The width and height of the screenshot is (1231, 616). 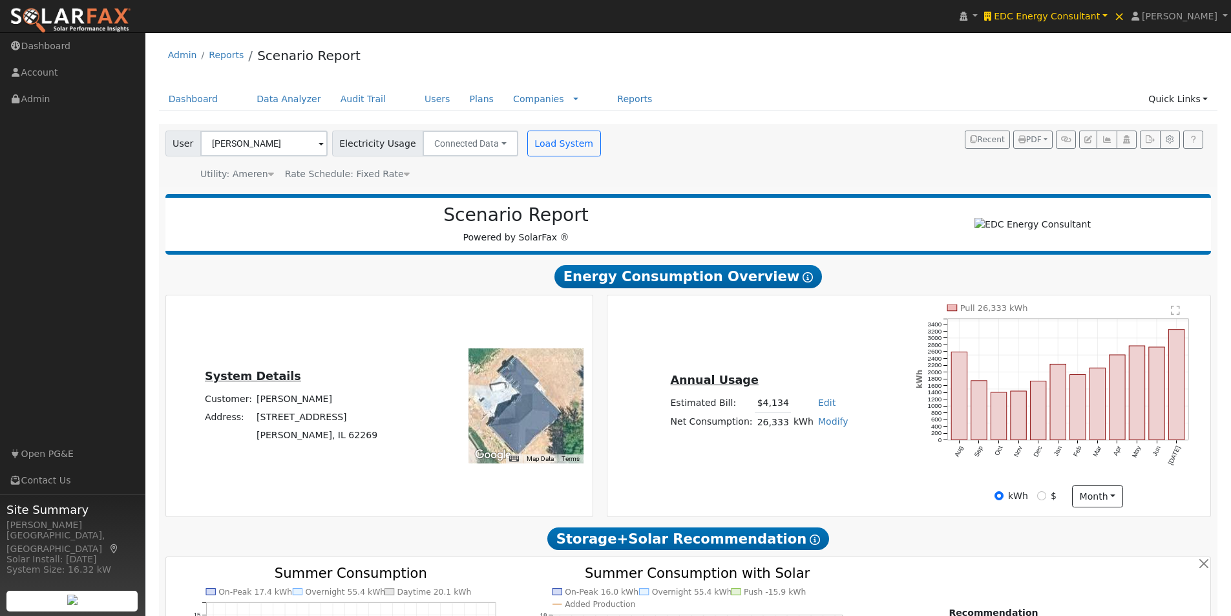 What do you see at coordinates (935, 324) in the screenshot?
I see `text: 3400` at bounding box center [935, 324].